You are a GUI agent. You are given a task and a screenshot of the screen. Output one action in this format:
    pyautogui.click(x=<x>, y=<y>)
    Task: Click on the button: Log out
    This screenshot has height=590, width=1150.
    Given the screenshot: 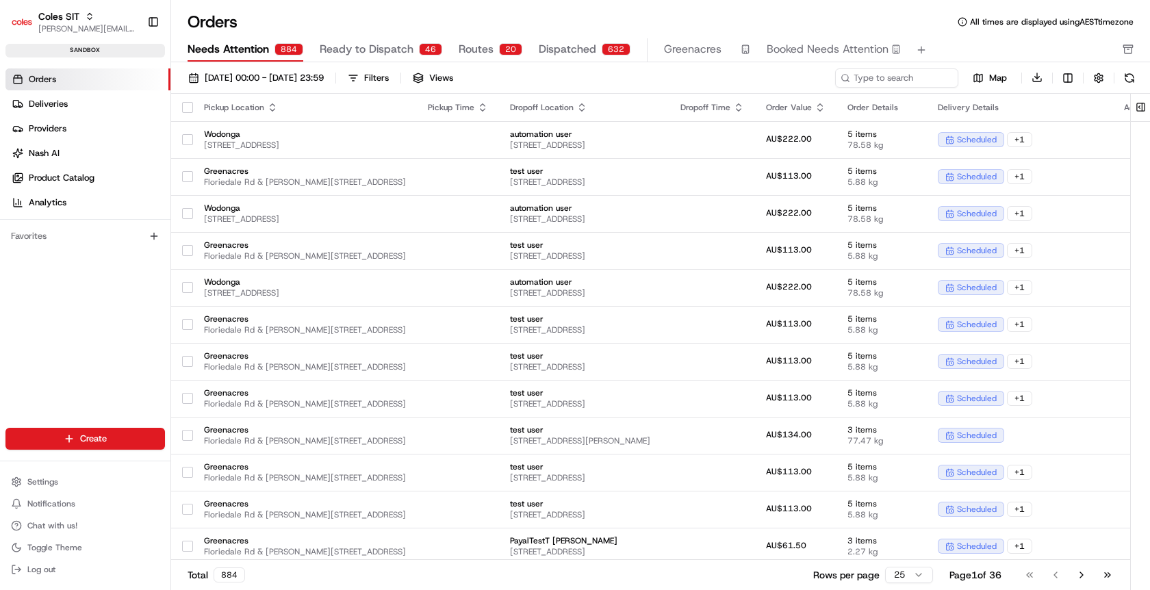 What is the action you would take?
    pyautogui.click(x=85, y=570)
    